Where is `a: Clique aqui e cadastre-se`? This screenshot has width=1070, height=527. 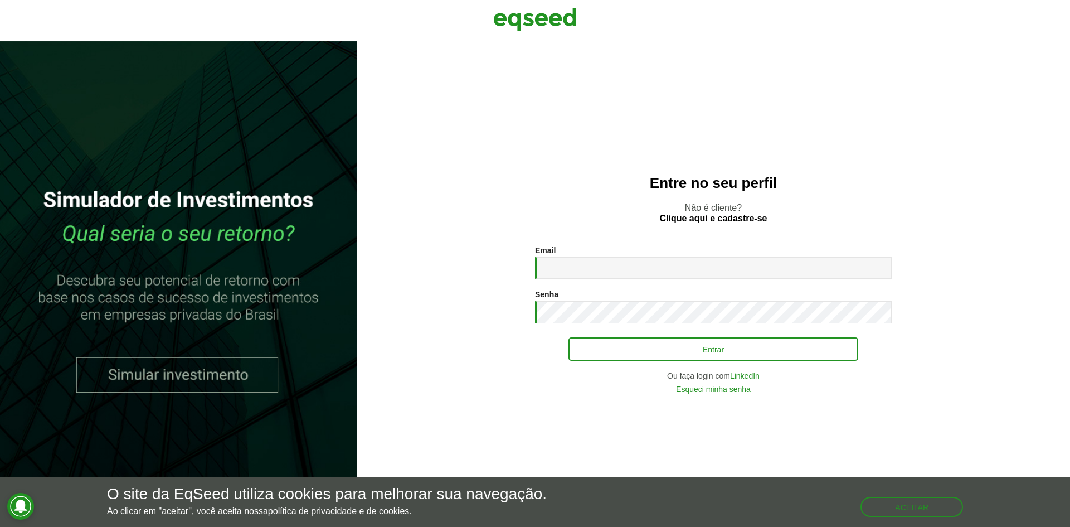
a: Clique aqui e cadastre-se is located at coordinates (713, 218).